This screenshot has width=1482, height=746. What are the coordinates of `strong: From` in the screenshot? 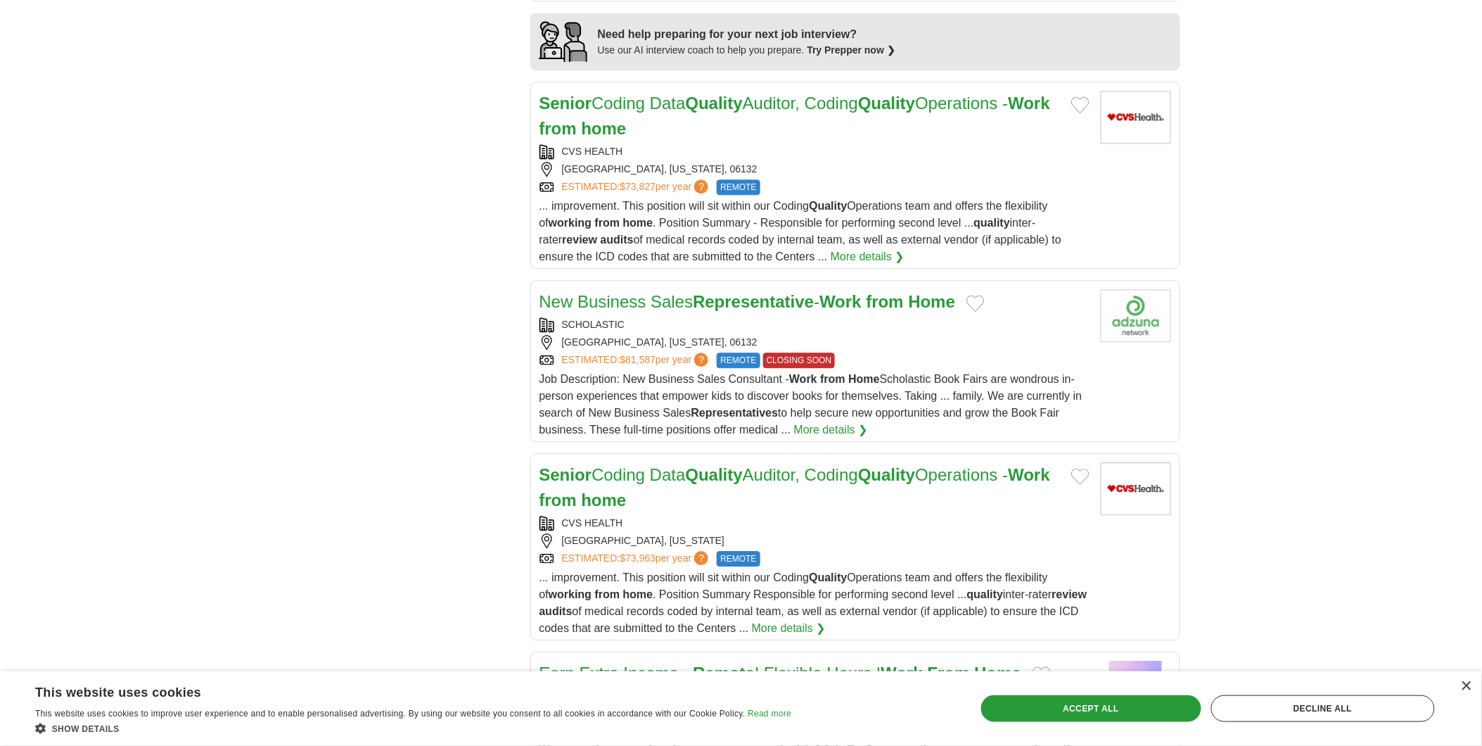 It's located at (949, 673).